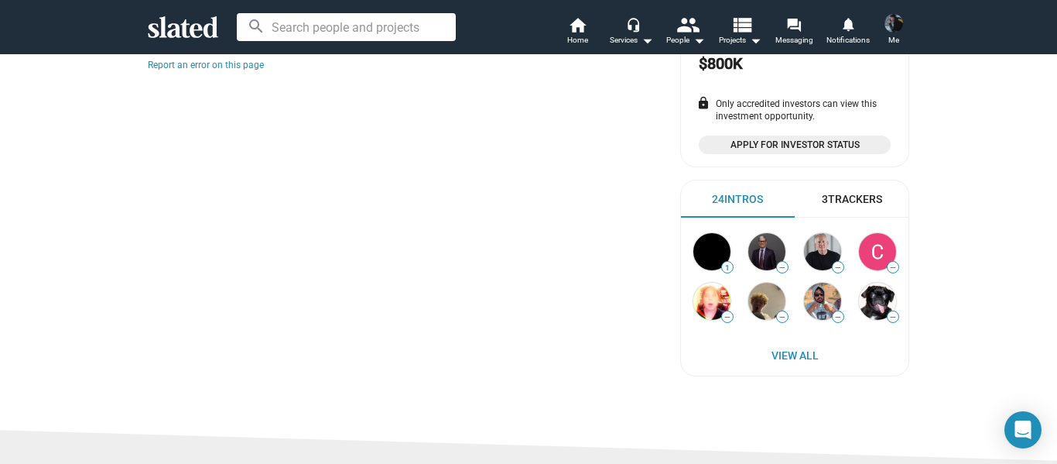 The height and width of the screenshot is (464, 1057). Describe the element at coordinates (686, 40) in the screenshot. I see `div: People` at that location.